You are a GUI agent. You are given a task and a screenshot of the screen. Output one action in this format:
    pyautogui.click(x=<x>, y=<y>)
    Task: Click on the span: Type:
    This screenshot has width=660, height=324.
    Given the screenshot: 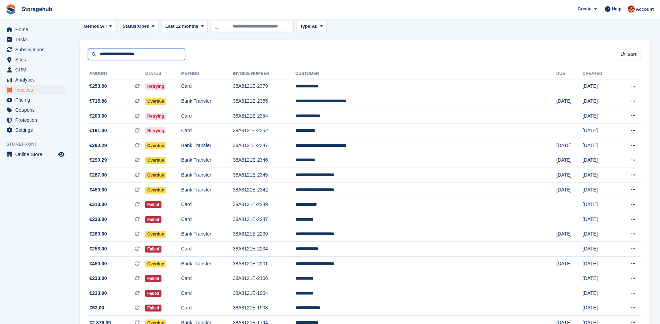 What is the action you would take?
    pyautogui.click(x=306, y=26)
    